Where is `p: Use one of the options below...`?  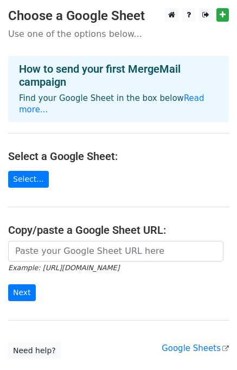
p: Use one of the options below... is located at coordinates (118, 34).